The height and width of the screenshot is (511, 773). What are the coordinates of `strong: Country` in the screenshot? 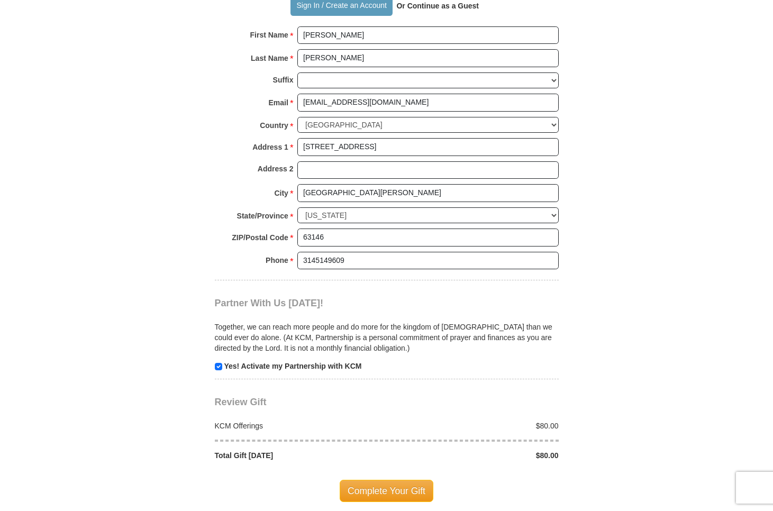 It's located at (274, 125).